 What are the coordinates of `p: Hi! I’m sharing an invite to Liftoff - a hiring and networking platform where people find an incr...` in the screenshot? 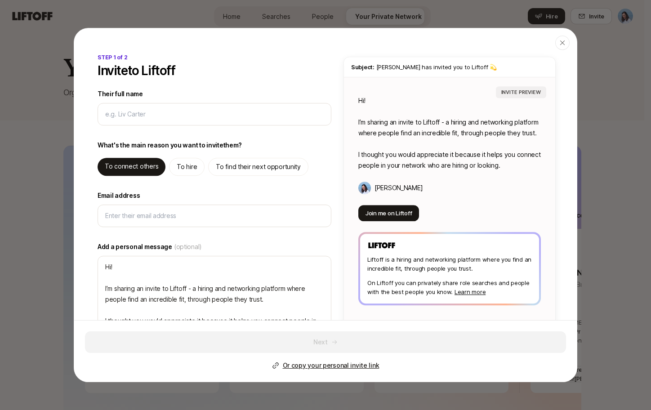 It's located at (450, 133).